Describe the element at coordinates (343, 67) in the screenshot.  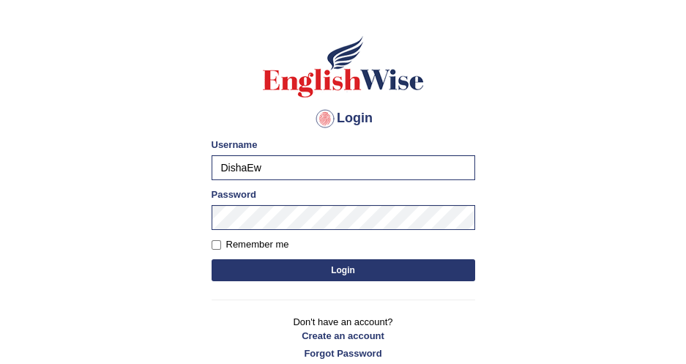
I see `img: Logo of English Wise sign in for intelligent practice with AI` at that location.